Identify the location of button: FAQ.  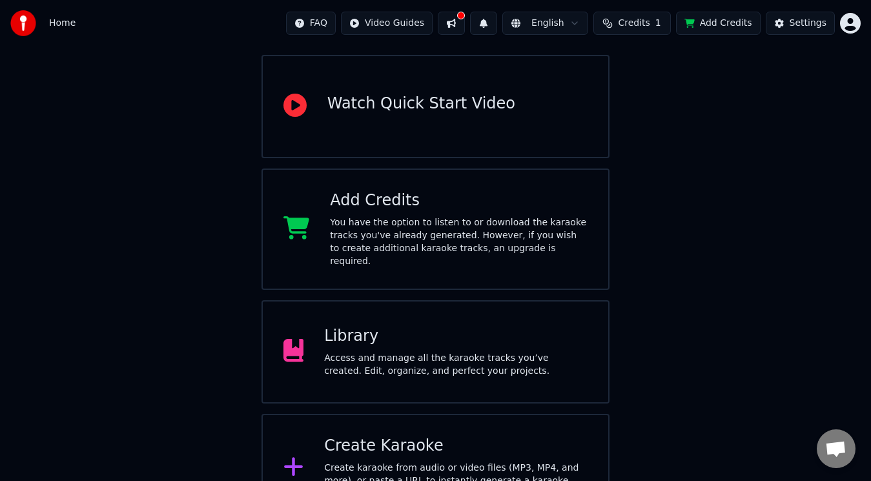
(311, 23).